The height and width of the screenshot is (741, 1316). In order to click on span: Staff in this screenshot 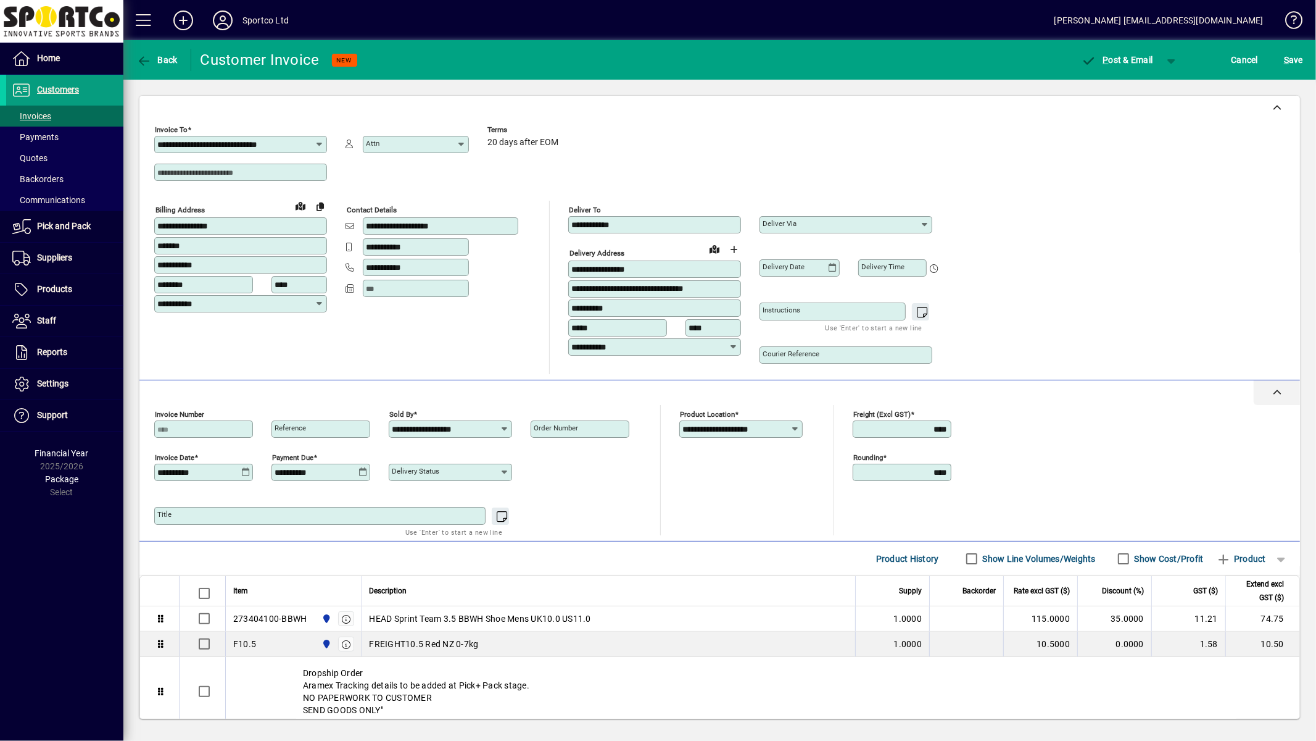, I will do `click(46, 320)`.